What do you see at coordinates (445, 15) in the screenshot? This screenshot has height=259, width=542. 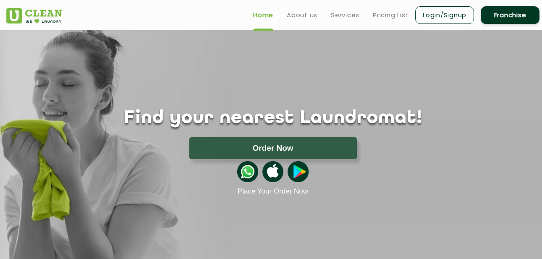 I see `a: Login/Signup` at bounding box center [445, 15].